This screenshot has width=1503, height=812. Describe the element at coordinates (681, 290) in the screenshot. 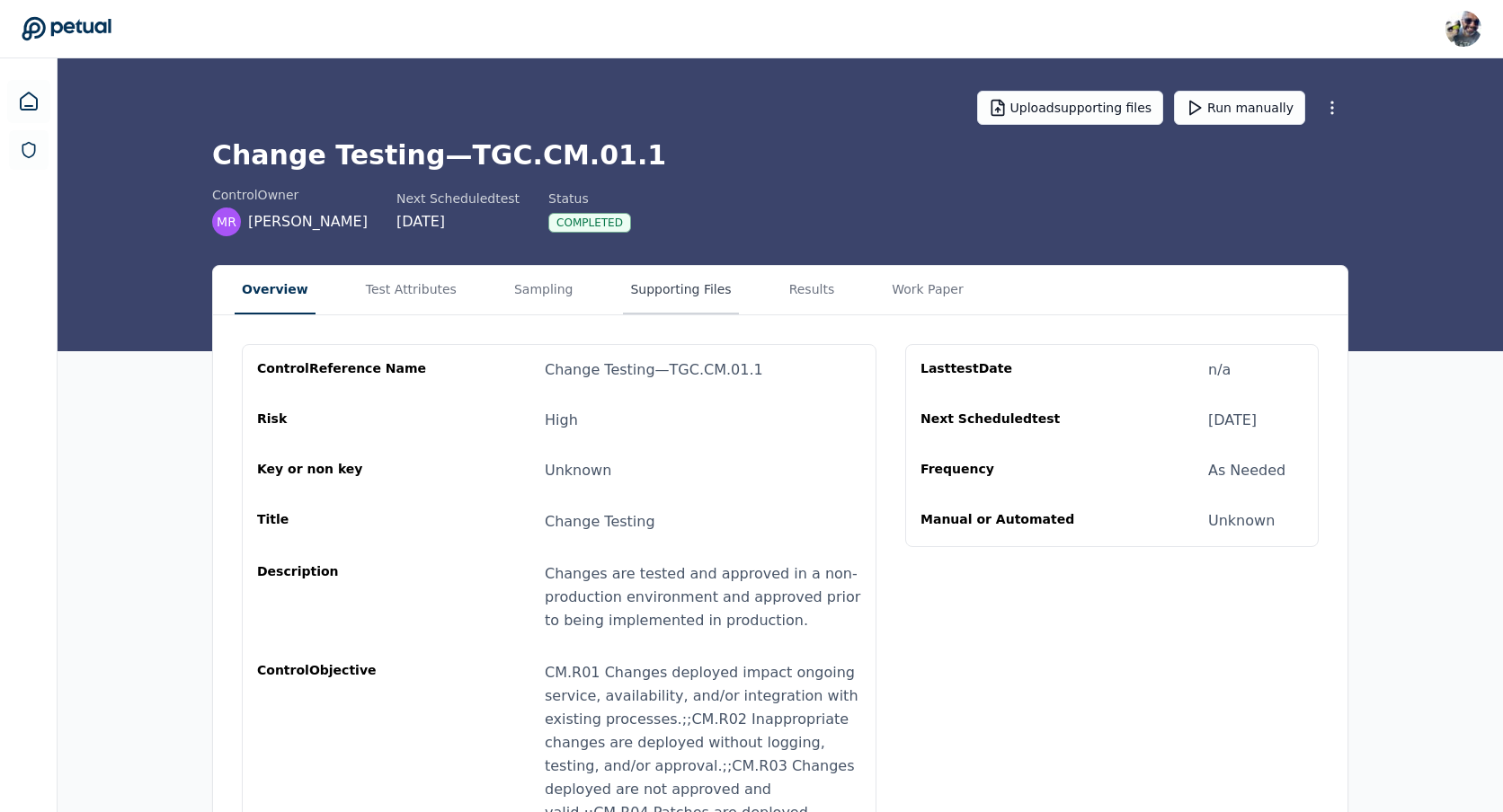

I see `button: Supporting Files` at that location.